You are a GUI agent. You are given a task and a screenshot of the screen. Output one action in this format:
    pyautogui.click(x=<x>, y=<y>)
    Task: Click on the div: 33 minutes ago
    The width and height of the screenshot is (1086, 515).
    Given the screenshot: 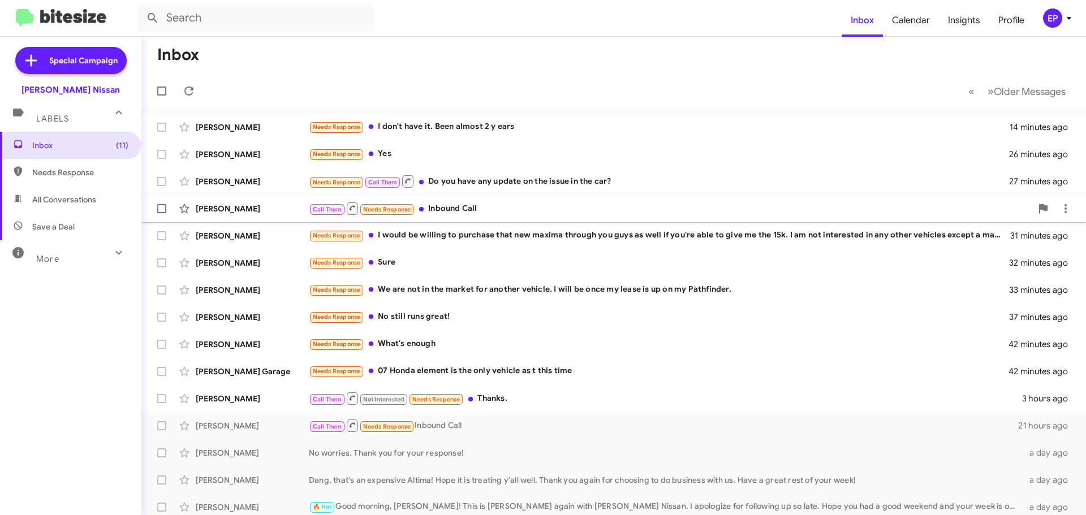 What is the action you would take?
    pyautogui.click(x=1043, y=290)
    